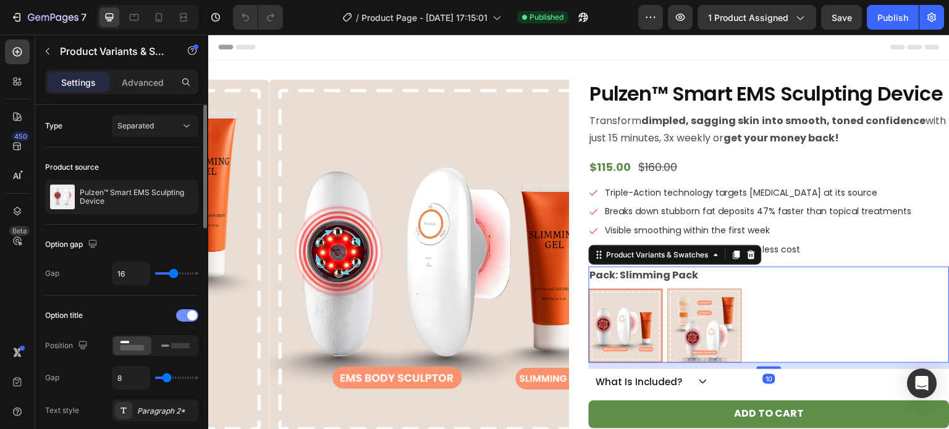  I want to click on span: Published, so click(546, 17).